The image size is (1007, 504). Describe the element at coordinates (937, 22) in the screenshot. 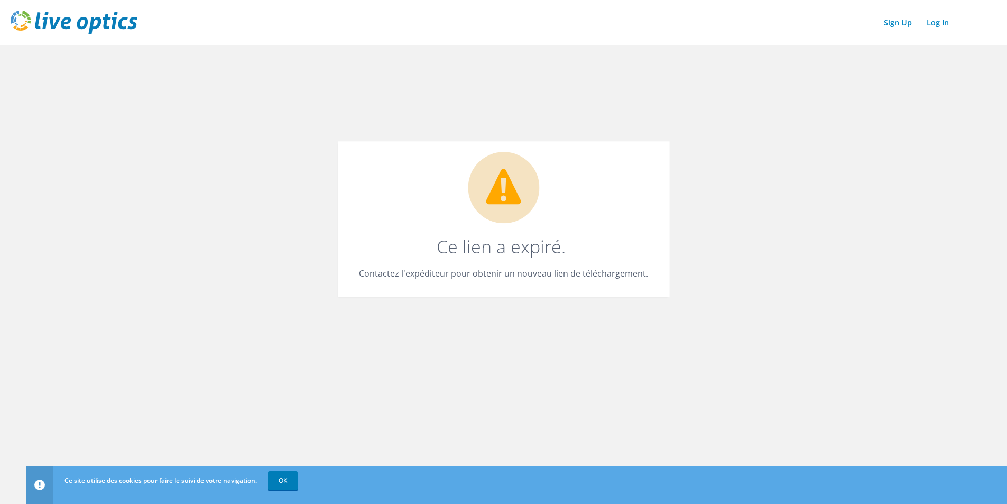

I see `a: Log In` at that location.